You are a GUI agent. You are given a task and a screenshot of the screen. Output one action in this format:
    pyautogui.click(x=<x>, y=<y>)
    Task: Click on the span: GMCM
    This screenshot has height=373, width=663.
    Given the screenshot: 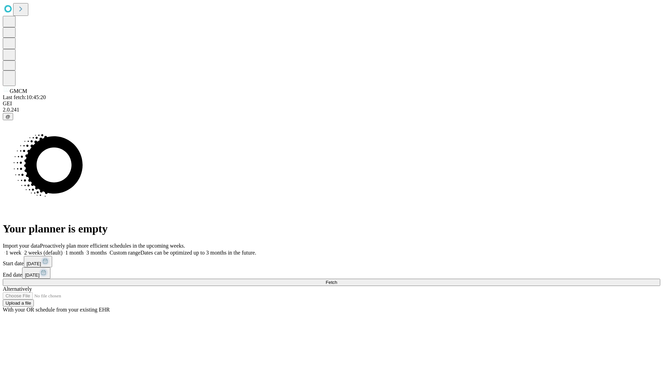 What is the action you would take?
    pyautogui.click(x=18, y=91)
    